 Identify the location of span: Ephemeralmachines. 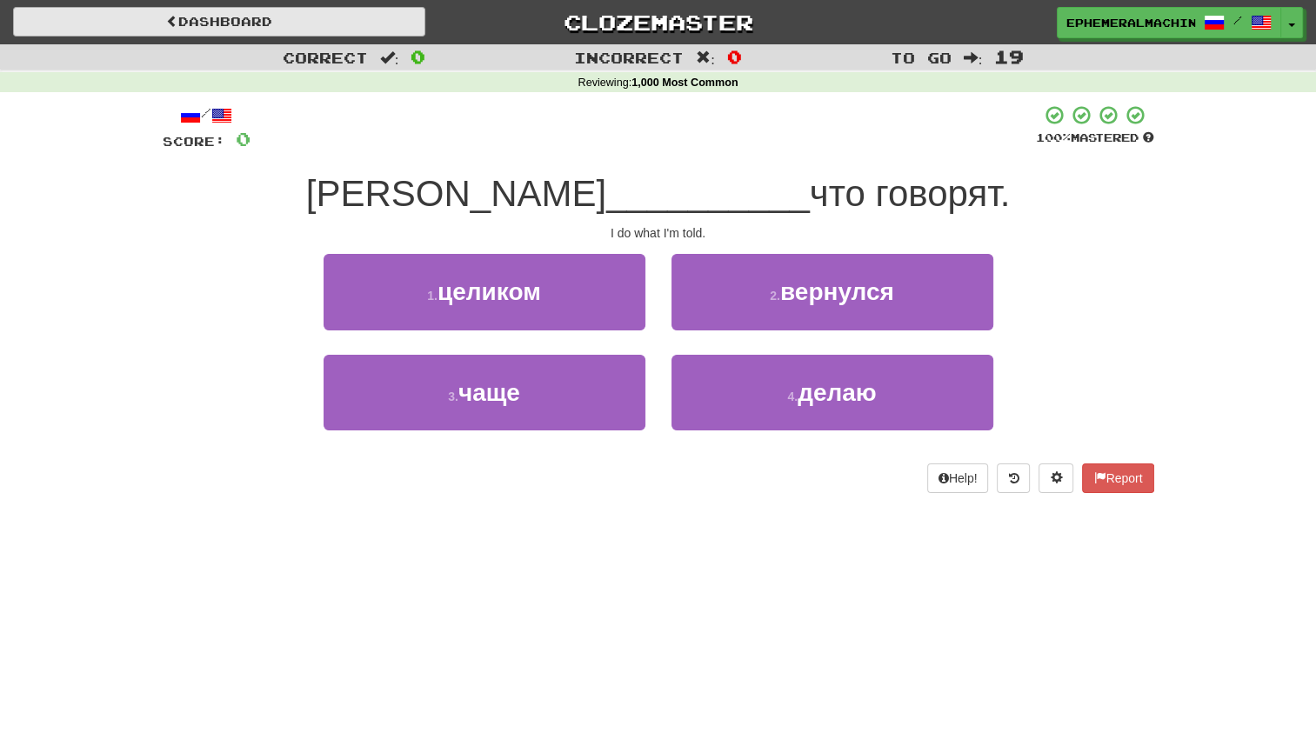
(1130, 23).